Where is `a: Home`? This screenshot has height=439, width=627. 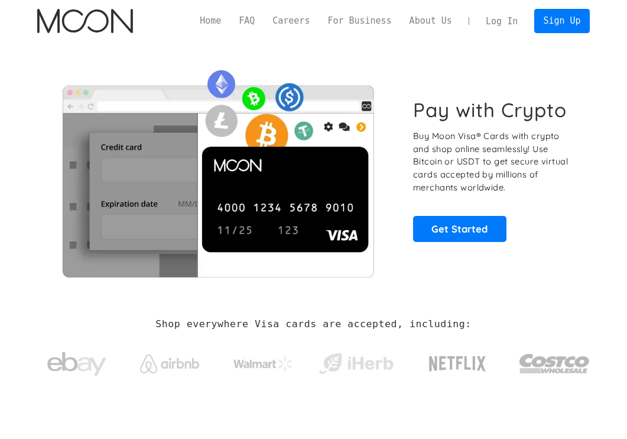
a: Home is located at coordinates (211, 21).